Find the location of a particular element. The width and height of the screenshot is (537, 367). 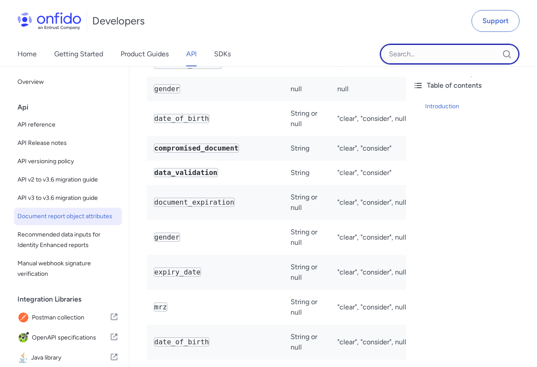

span: API versioning policy is located at coordinates (68, 162).